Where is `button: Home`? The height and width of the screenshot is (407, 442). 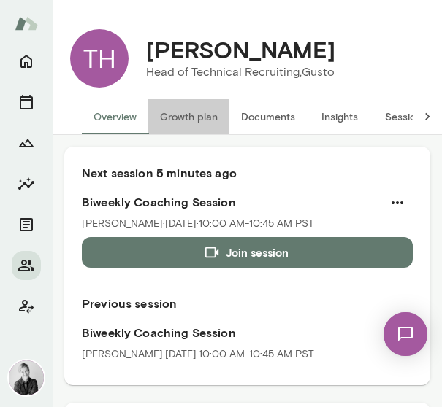 button: Home is located at coordinates (26, 61).